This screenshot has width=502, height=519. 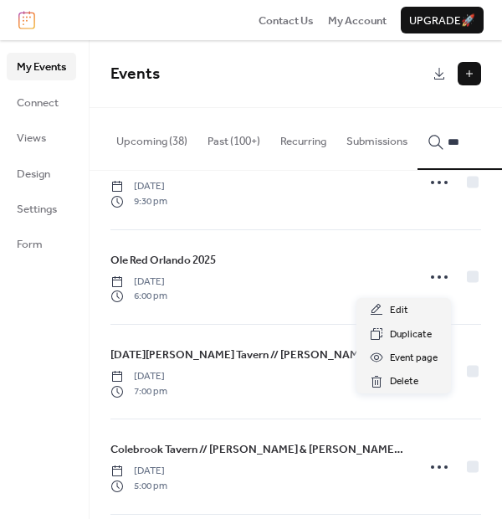 What do you see at coordinates (411, 335) in the screenshot?
I see `span: Duplicate` at bounding box center [411, 335].